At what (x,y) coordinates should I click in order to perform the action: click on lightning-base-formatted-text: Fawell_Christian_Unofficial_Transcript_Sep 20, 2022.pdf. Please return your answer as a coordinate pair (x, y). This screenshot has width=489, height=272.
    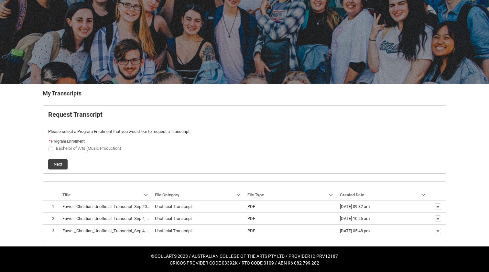
    Looking at the image, I should click on (114, 207).